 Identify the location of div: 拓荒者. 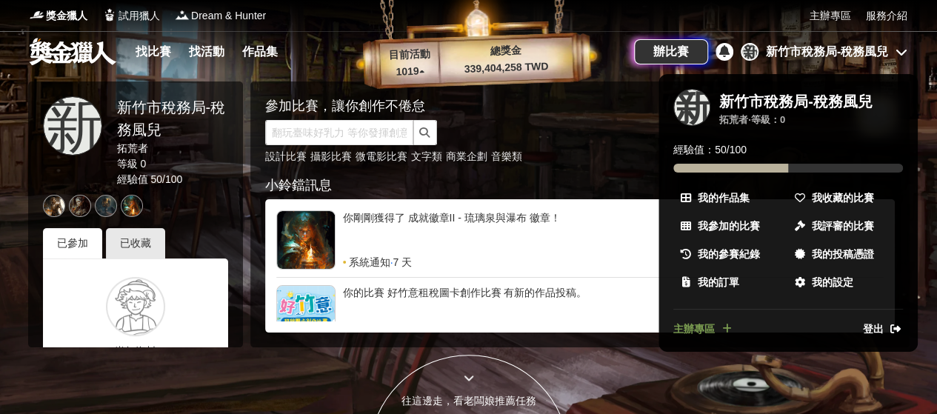
(733, 120).